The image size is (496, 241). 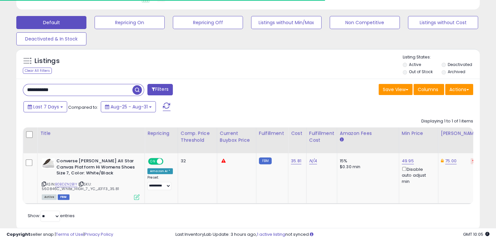 I want to click on span: 2025-09-8 10:05 GMT, so click(x=476, y=234).